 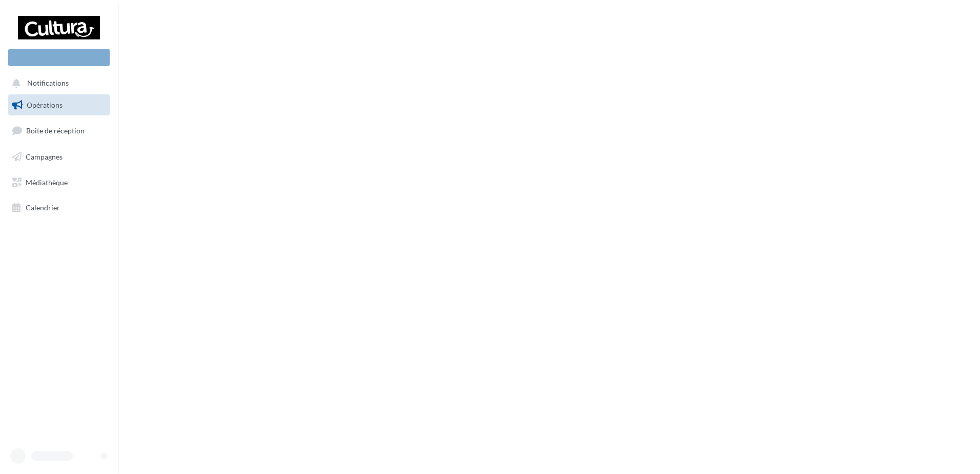 I want to click on a: Opérations, so click(x=59, y=105).